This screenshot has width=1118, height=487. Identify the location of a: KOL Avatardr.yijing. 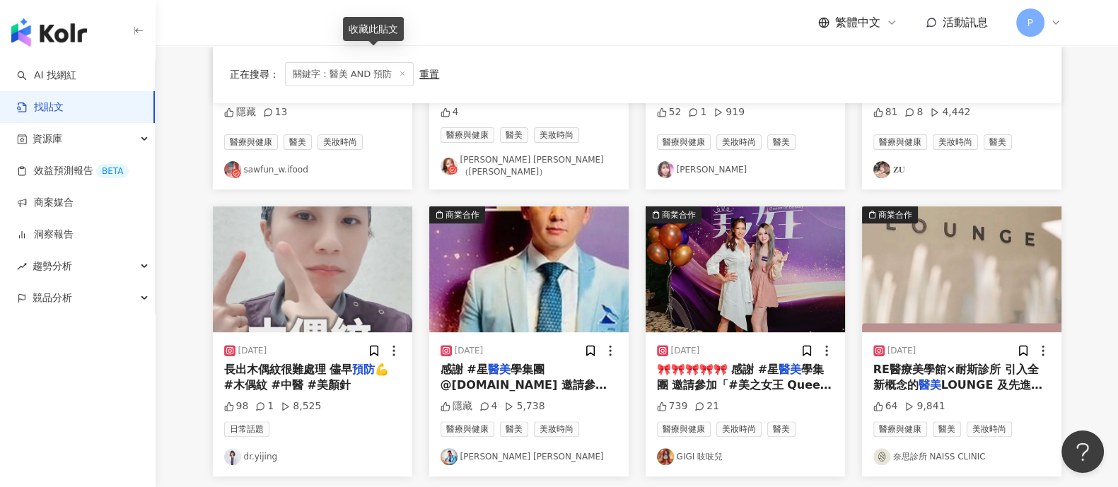
(313, 457).